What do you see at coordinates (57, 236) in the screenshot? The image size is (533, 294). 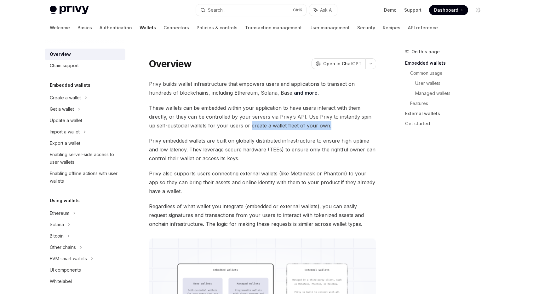 I see `div: Bitcoin` at bounding box center [57, 236].